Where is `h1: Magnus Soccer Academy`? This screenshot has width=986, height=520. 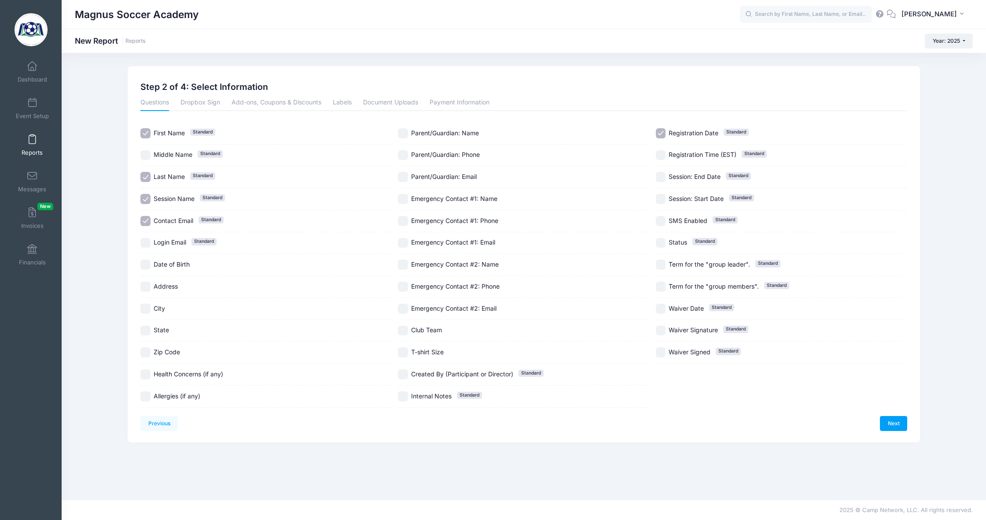
h1: Magnus Soccer Academy is located at coordinates (136, 15).